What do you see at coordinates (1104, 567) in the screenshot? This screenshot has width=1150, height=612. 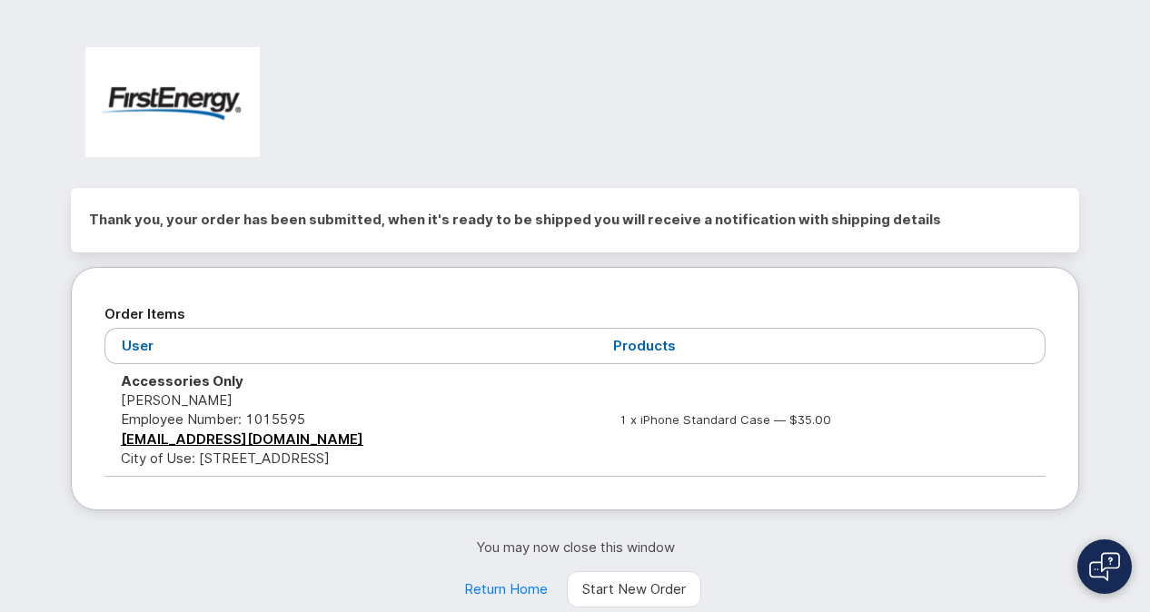 I see `img: Open chat` at bounding box center [1104, 567].